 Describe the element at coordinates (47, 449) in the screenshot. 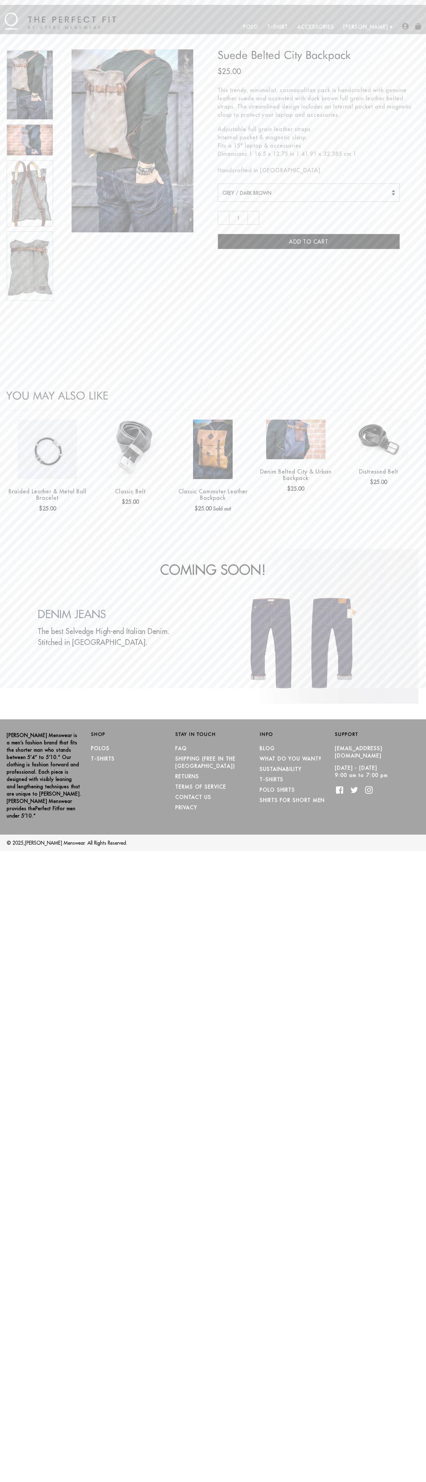

I see `img: black braided leather bracelet` at that location.